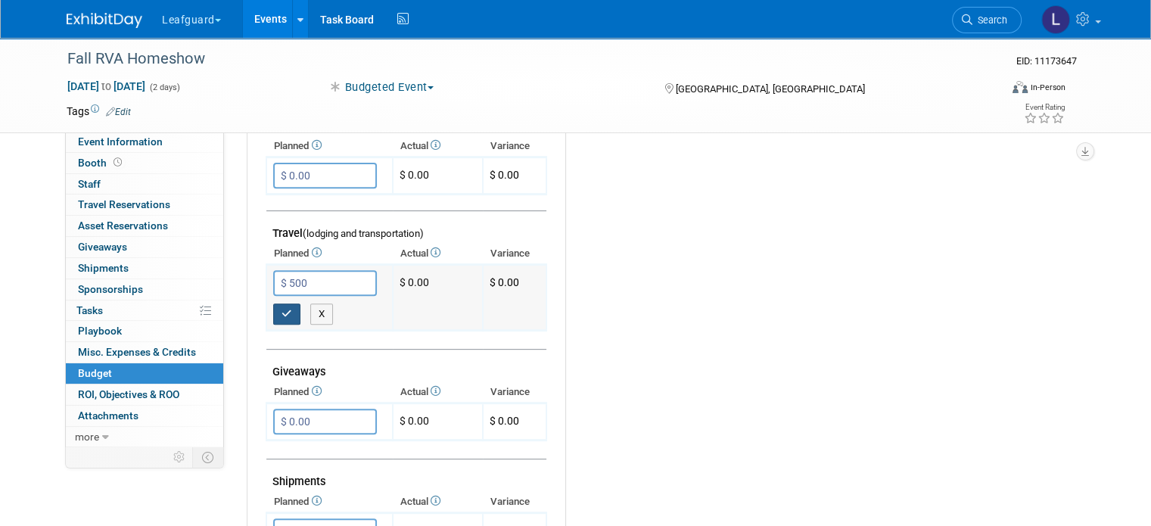 The image size is (1151, 526). I want to click on span: Staff, so click(89, 184).